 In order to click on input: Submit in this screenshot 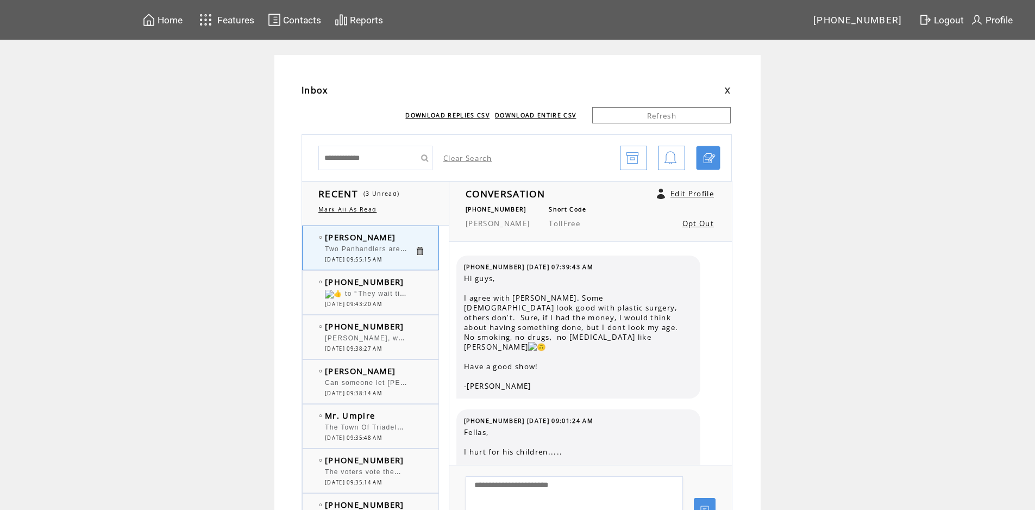, I will do `click(424, 158)`.